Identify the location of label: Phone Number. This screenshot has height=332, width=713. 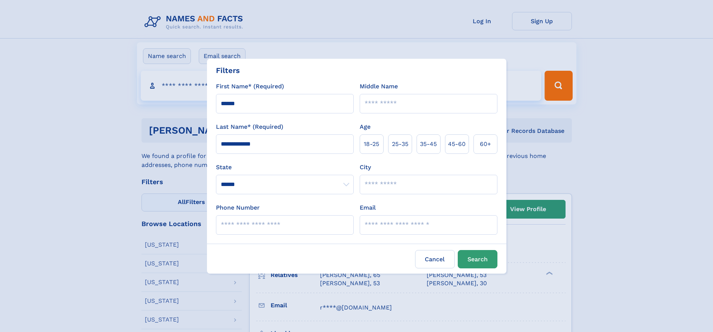
(238, 208).